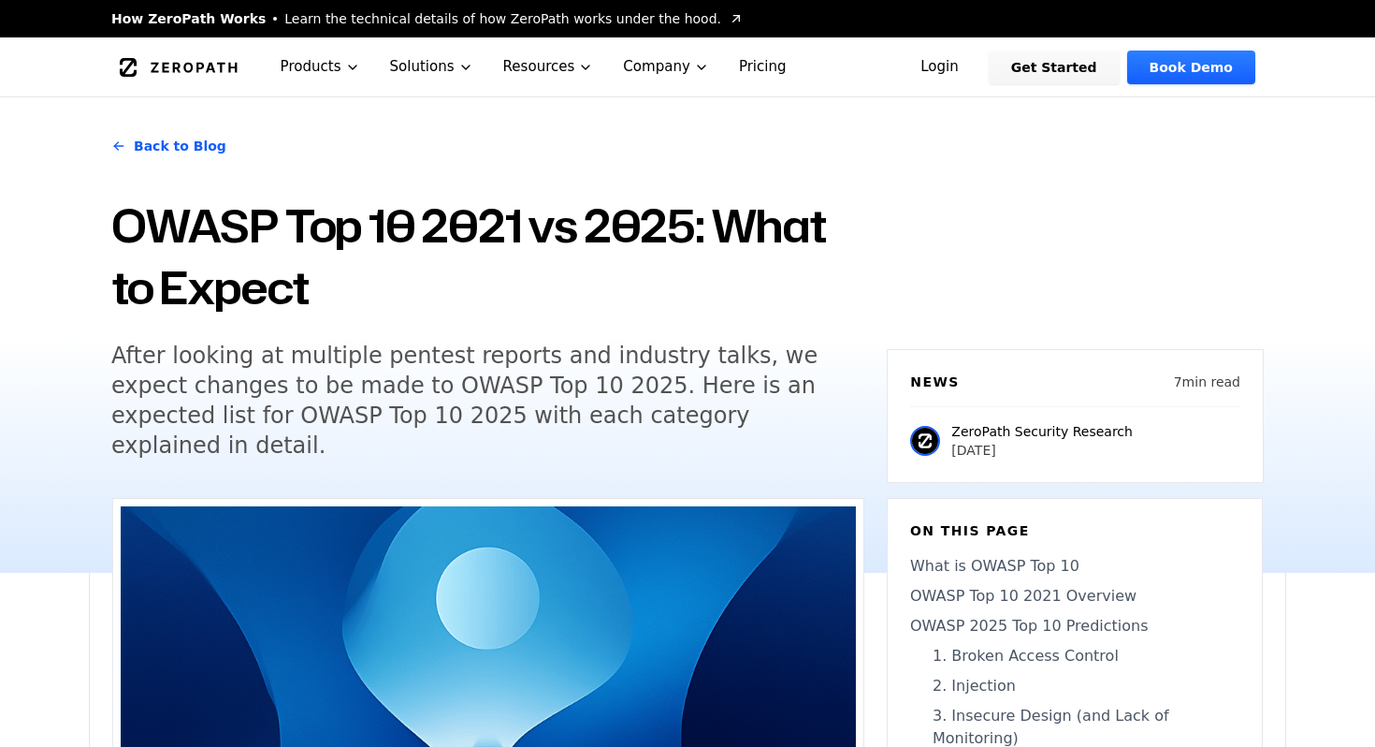 The width and height of the screenshot is (1375, 747). What do you see at coordinates (939, 67) in the screenshot?
I see `a: Login` at bounding box center [939, 67].